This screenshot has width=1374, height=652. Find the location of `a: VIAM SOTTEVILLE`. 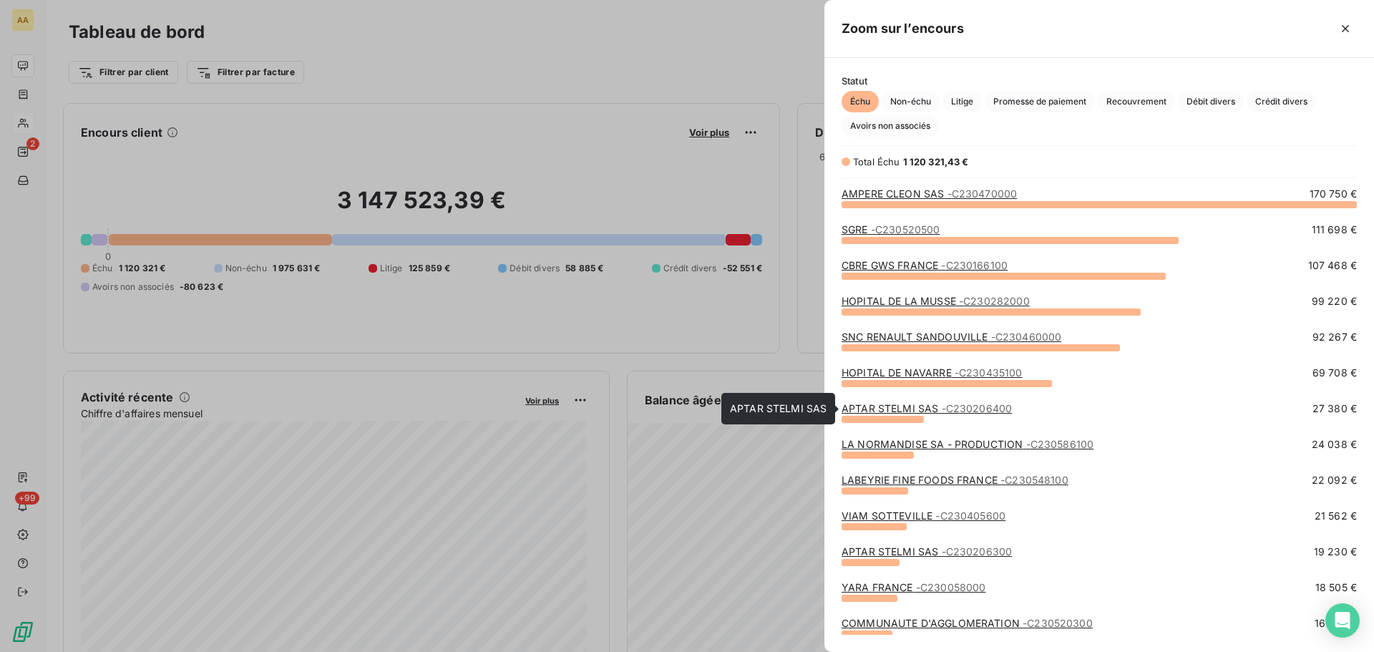

a: VIAM SOTTEVILLE is located at coordinates (923, 515).